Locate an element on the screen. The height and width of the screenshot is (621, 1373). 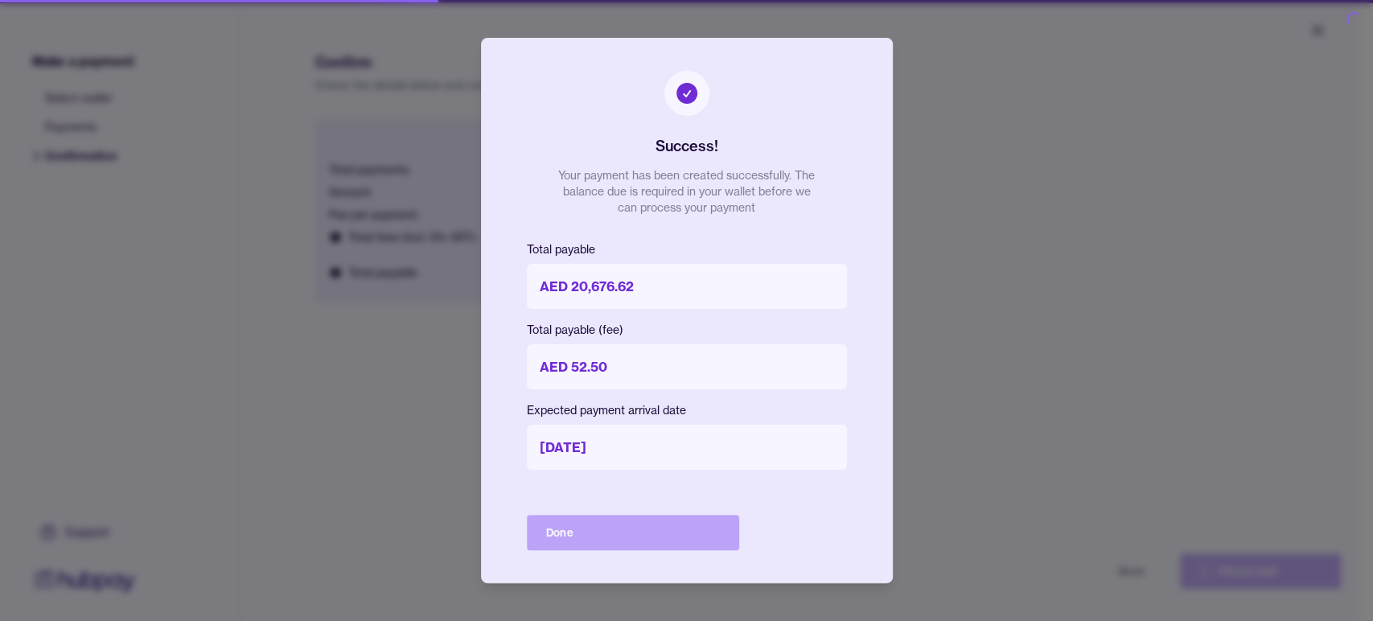
p: Expected payment arrival date is located at coordinates (687, 410).